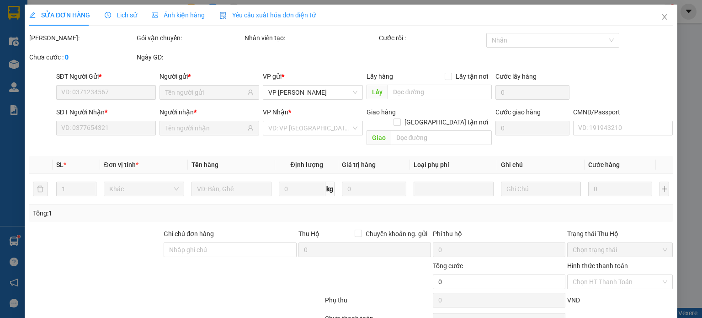 The image size is (702, 318). I want to click on div: Phụ thu, so click(378, 303).